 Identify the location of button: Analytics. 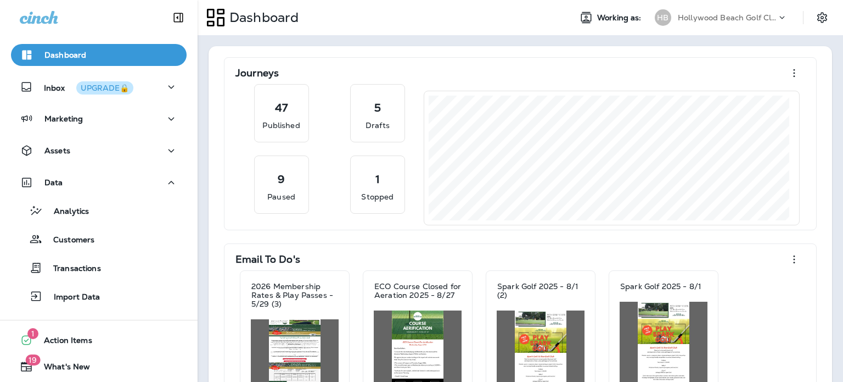
(99, 210).